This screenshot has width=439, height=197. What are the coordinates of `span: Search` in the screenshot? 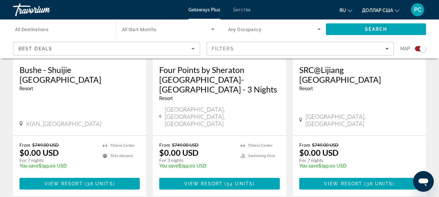 It's located at (376, 29).